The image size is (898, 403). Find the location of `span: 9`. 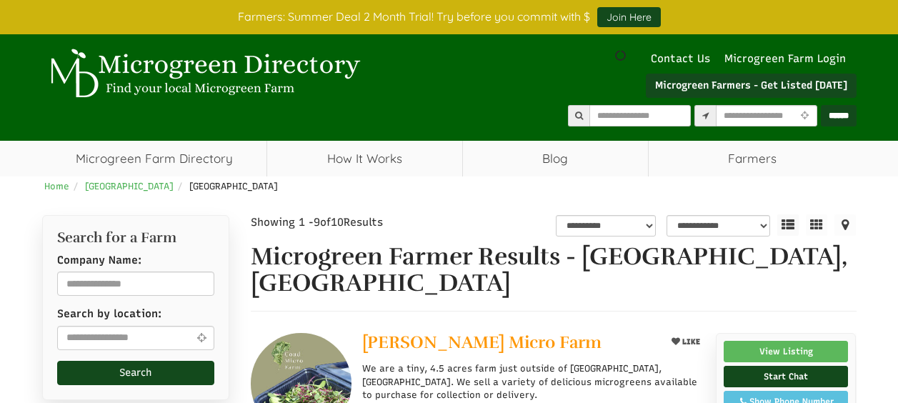

span: 9 is located at coordinates (316, 222).